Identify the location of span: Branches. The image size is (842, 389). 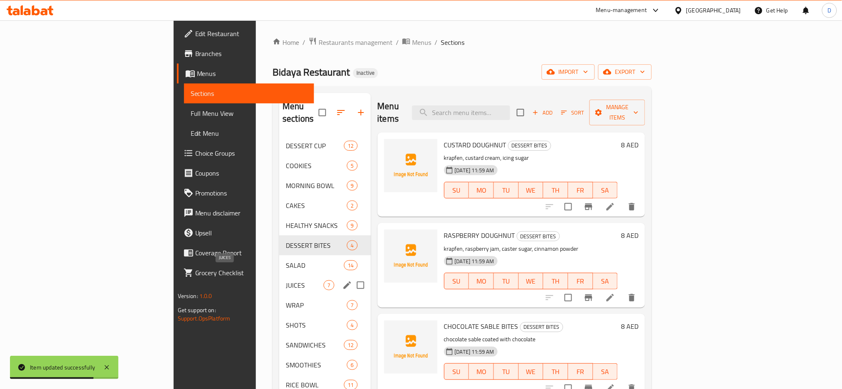
(251, 54).